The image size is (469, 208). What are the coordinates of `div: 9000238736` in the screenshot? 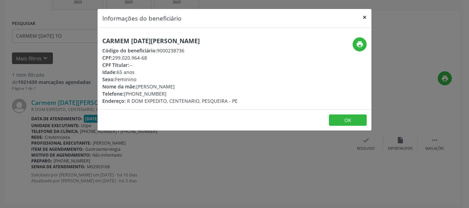 It's located at (170, 50).